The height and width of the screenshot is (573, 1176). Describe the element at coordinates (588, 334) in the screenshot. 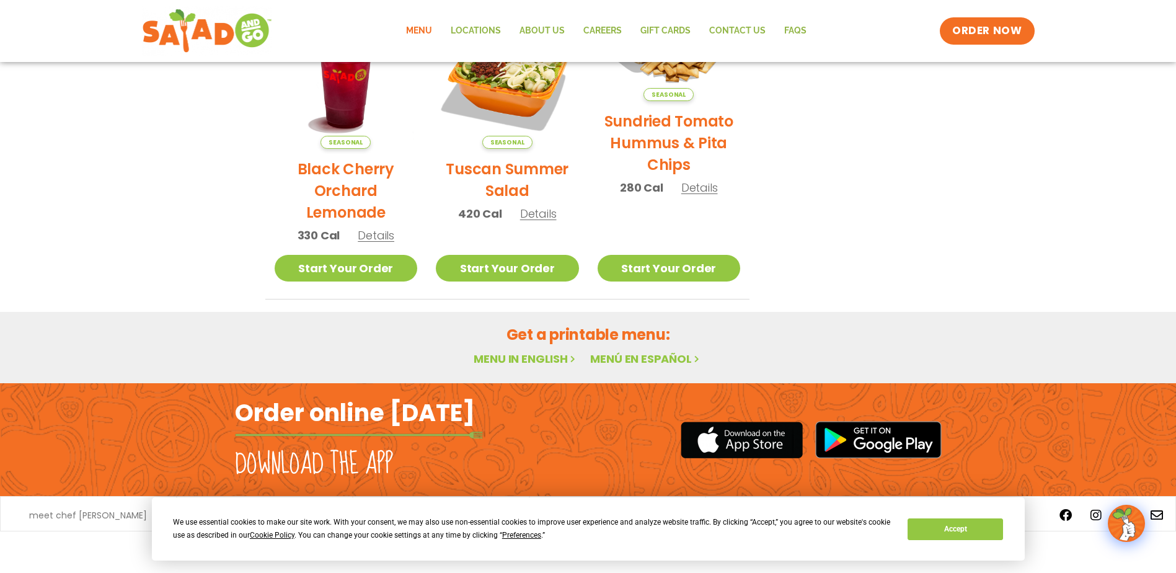

I see `h2: Get a printable menu:` at that location.